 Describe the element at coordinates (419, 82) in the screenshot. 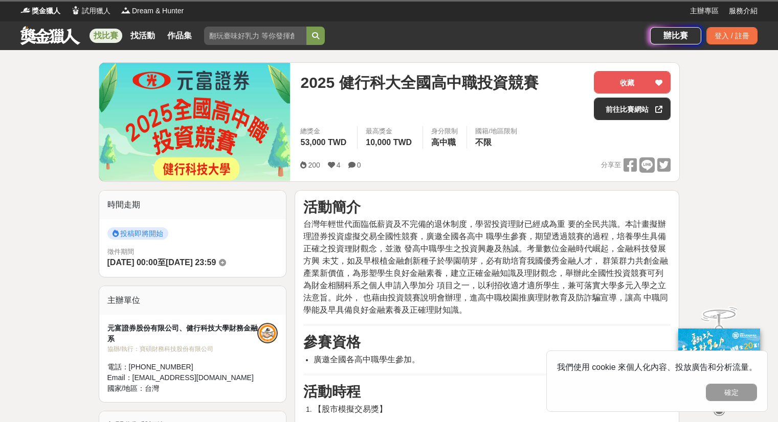

I see `span: 2025 健行科大全國高中職投資競賽` at that location.